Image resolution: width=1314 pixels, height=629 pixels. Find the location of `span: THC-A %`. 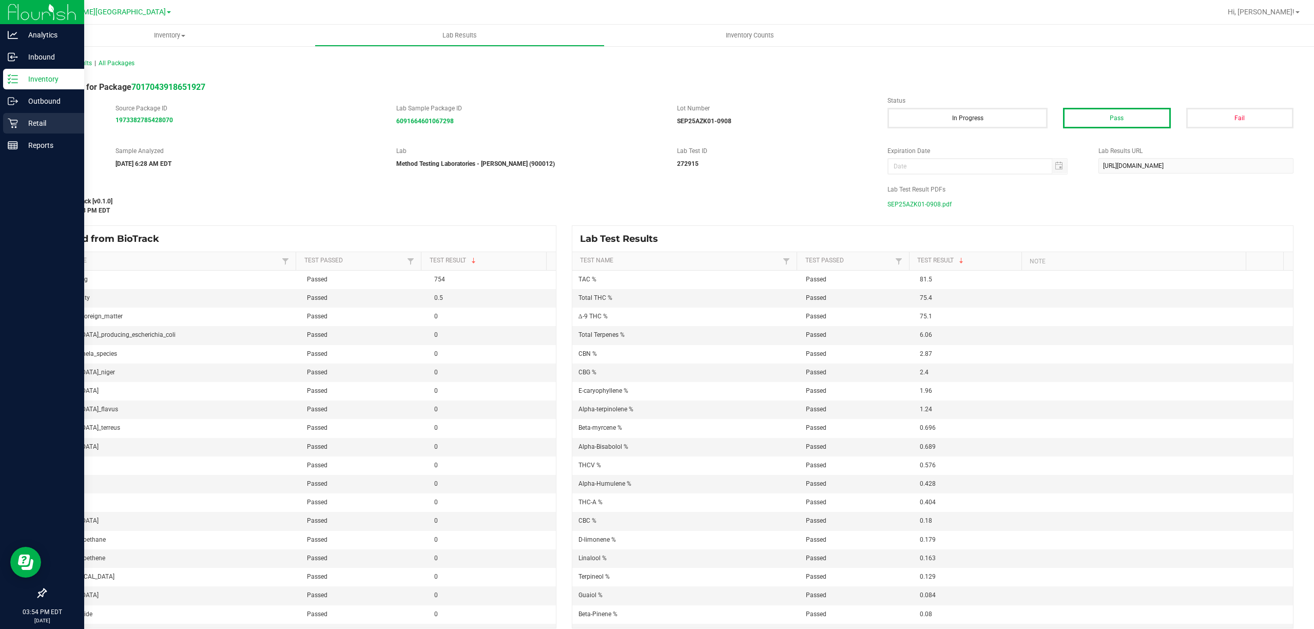

span: THC-A % is located at coordinates (590, 502).